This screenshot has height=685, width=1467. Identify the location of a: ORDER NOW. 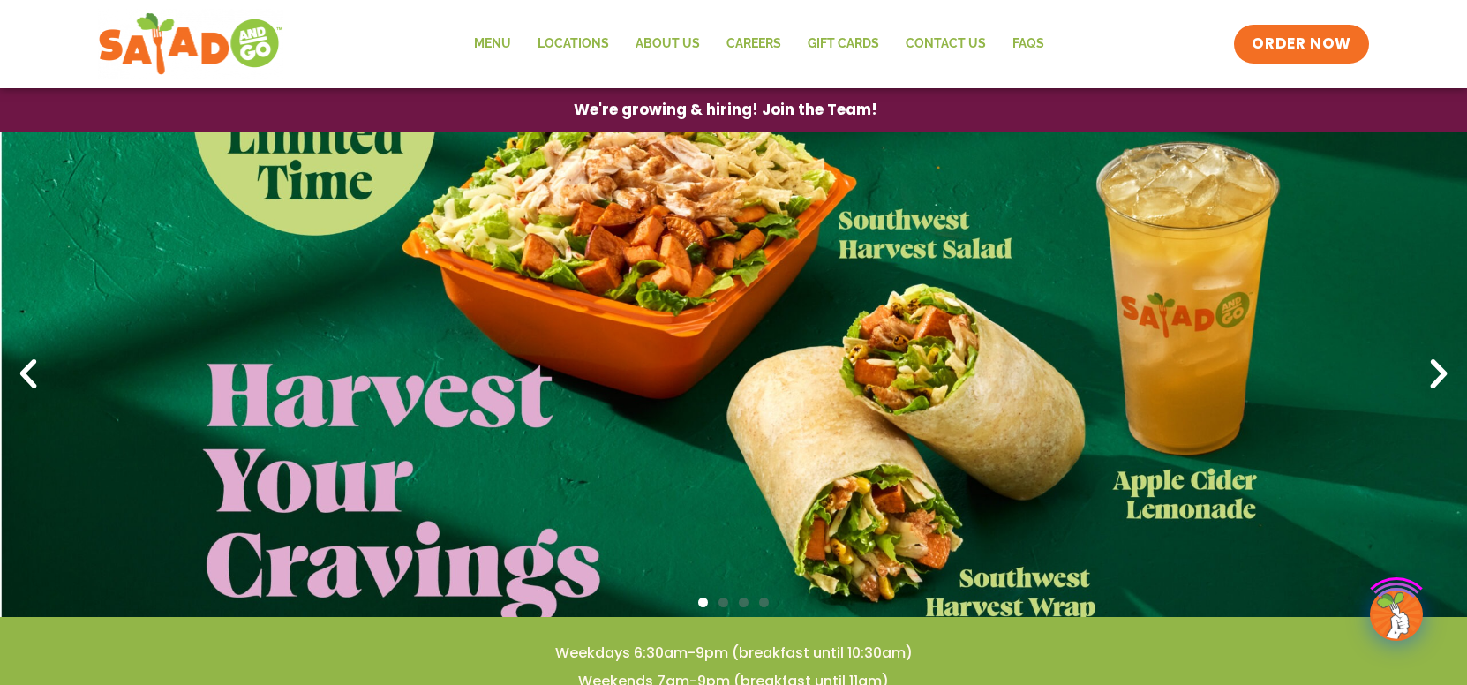
(1301, 44).